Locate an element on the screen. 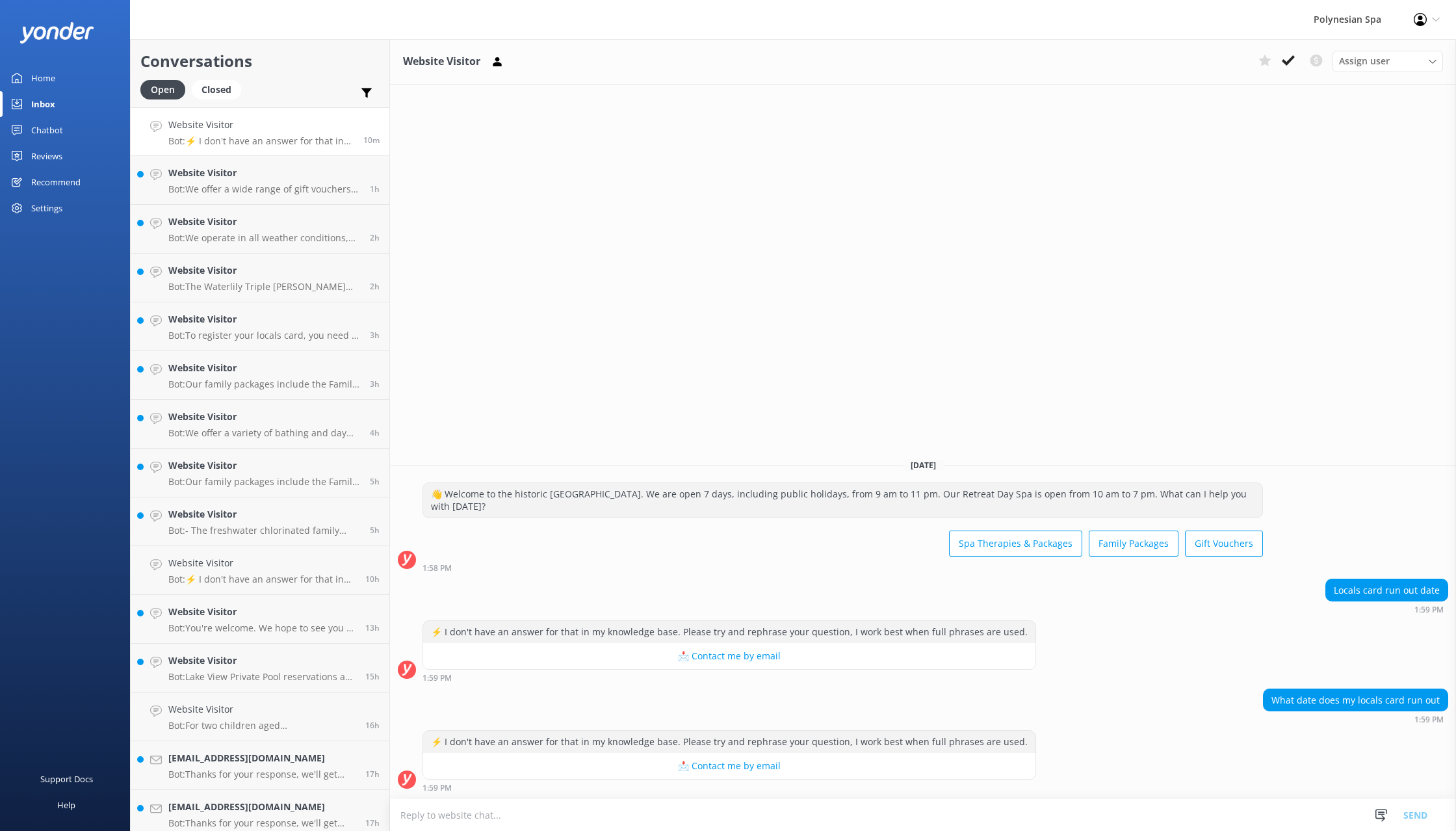 This screenshot has height=831, width=1456. span: Sep 29 2025 10:56am (UTC +13:00) Pacific/Auckland is located at coordinates (375, 335).